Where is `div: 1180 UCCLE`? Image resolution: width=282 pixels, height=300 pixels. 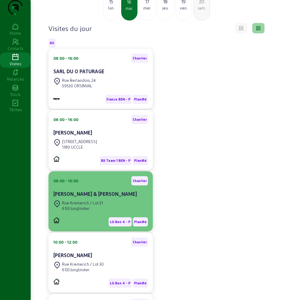
div: 1180 UCCLE is located at coordinates (79, 147).